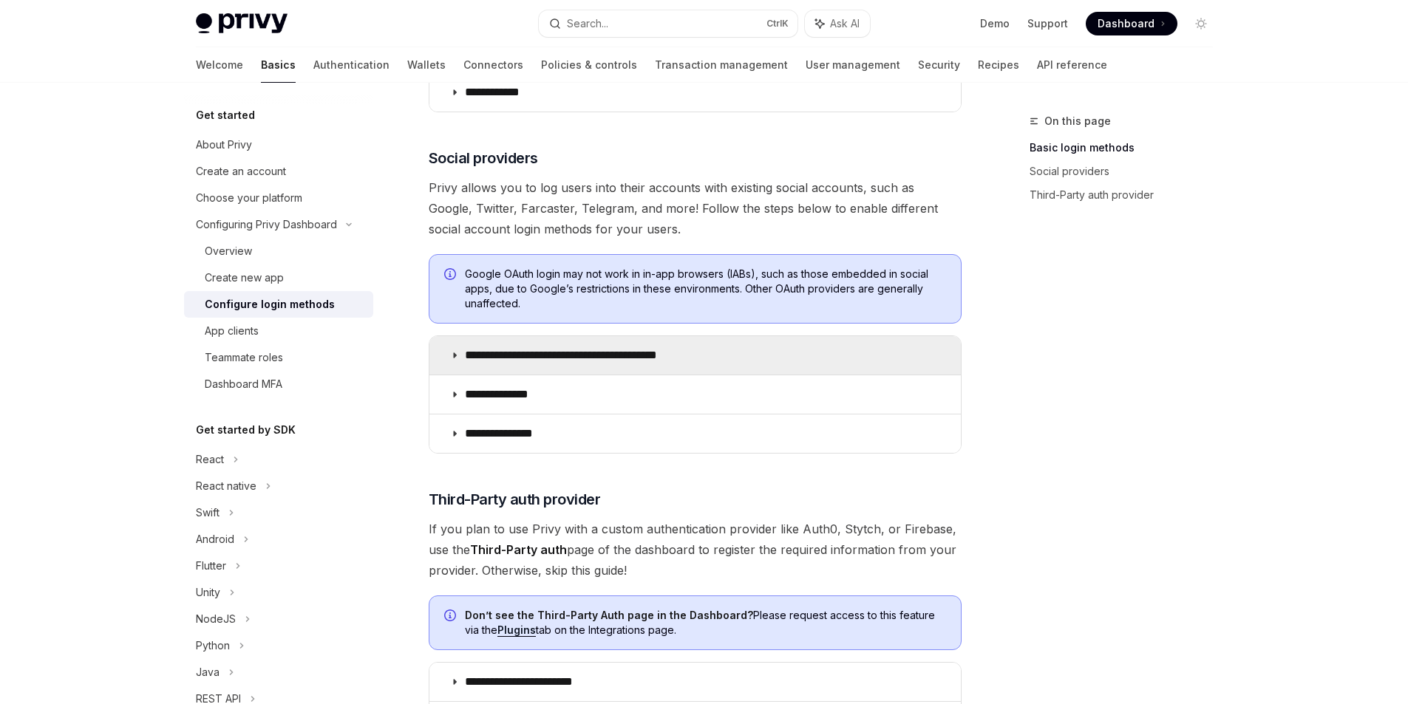 Image resolution: width=1408 pixels, height=704 pixels. Describe the element at coordinates (219, 65) in the screenshot. I see `a: Welcome` at that location.